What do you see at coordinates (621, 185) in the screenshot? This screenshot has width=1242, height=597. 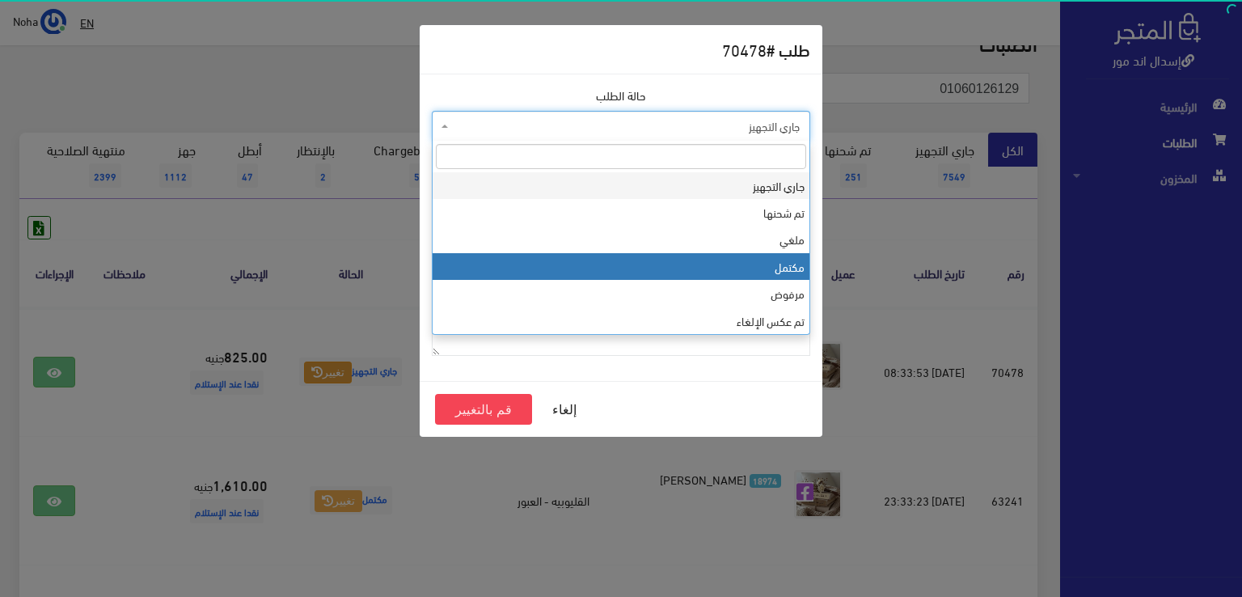 I see `li: جاري التجهيز` at bounding box center [621, 185].